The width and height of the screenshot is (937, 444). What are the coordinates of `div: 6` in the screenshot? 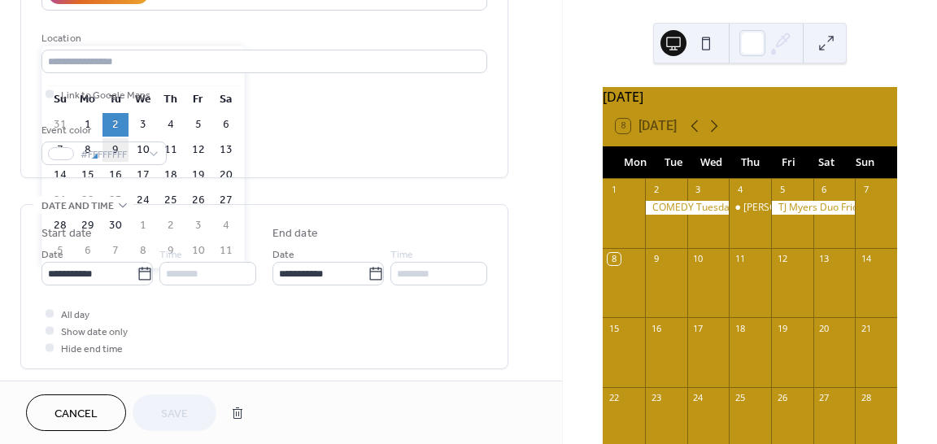 It's located at (824, 189).